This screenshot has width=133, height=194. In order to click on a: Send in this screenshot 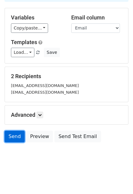, I will do `click(15, 136)`.